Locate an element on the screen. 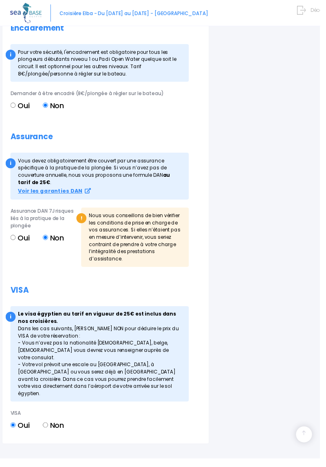 Image resolution: width=326 pixels, height=467 pixels. span: VISA is located at coordinates (16, 420).